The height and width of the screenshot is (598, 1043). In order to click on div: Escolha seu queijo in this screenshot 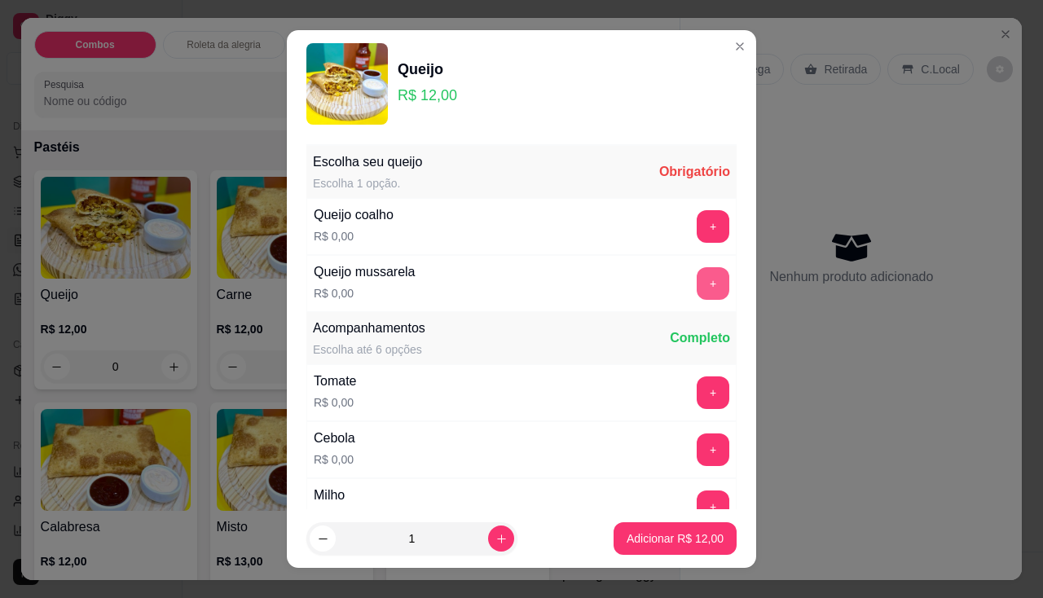, I will do `click(367, 162)`.